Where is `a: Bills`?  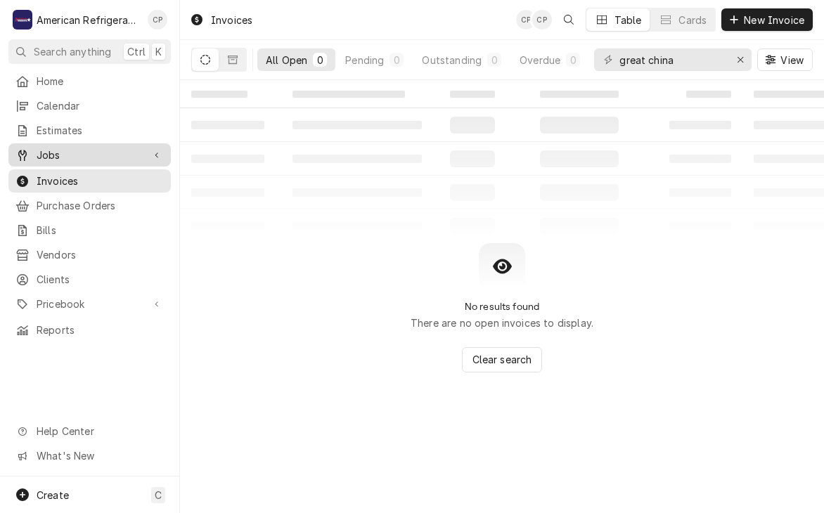
a: Bills is located at coordinates (89, 230).